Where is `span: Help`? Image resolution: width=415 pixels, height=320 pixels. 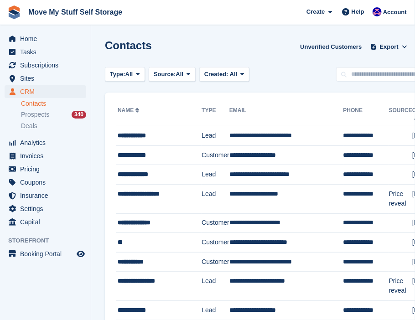
span: Help is located at coordinates (358, 12).